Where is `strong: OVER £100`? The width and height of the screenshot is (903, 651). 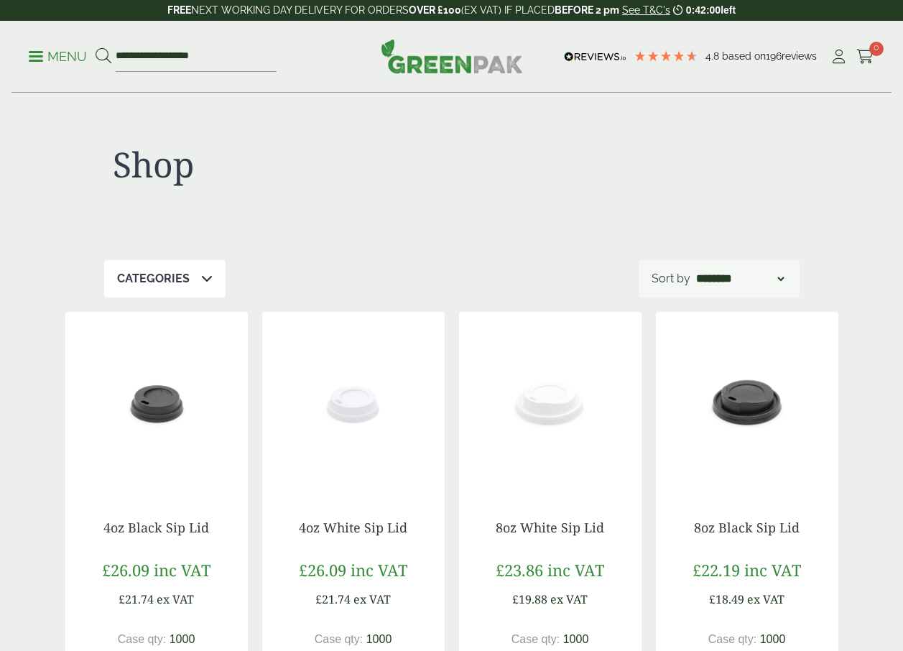 strong: OVER £100 is located at coordinates (435, 10).